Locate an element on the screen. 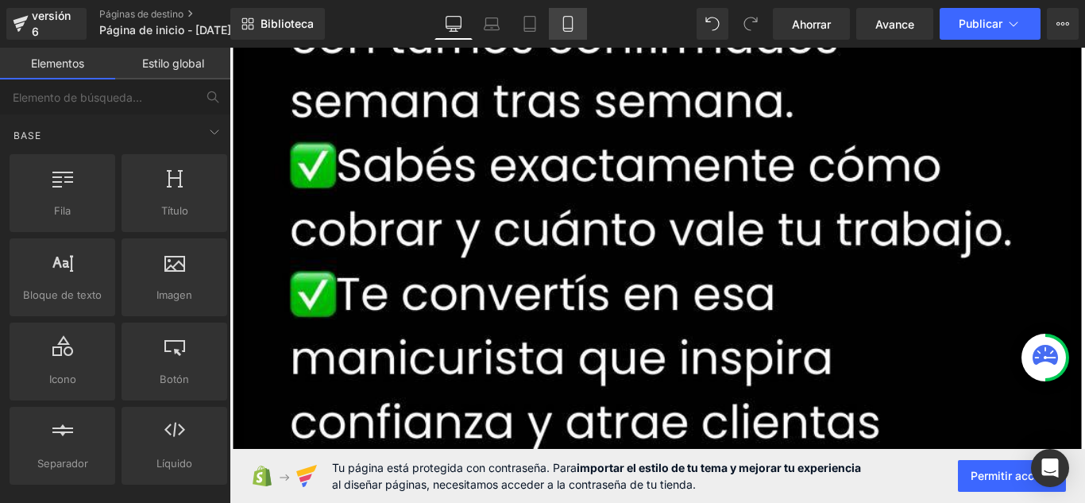  button: Más is located at coordinates (1063, 24).